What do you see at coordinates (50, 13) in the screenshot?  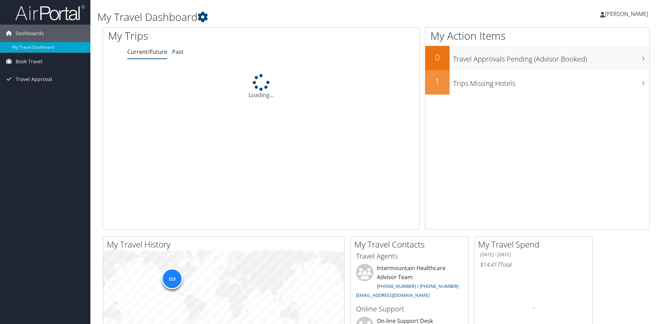 I see `img: airportal-logo.png` at bounding box center [50, 13].